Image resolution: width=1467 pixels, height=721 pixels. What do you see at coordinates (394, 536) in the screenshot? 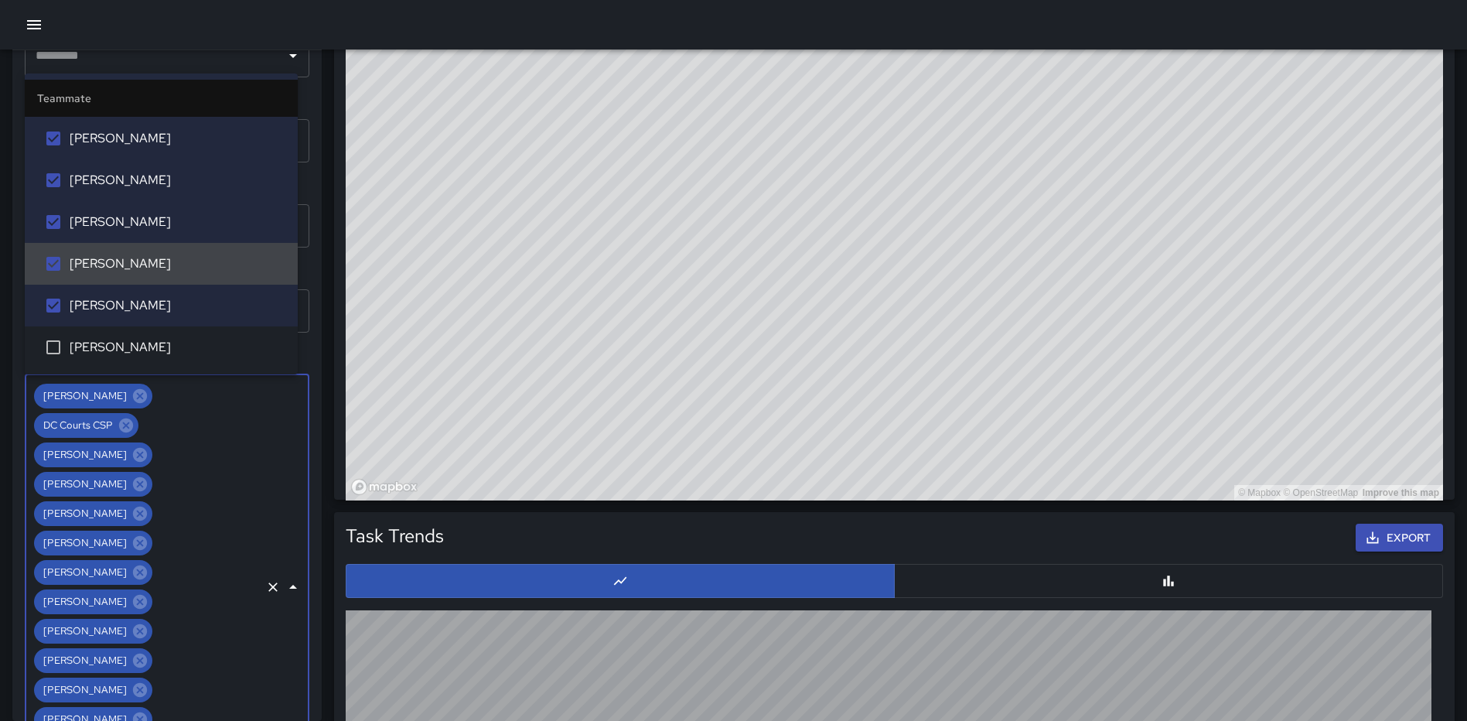
I see `h5: Task Trends` at bounding box center [394, 536].